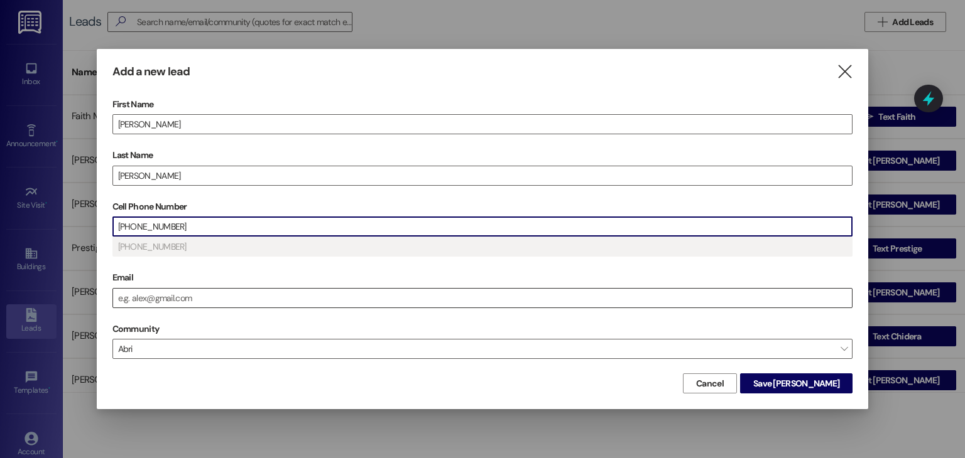 This screenshot has width=965, height=458. I want to click on input: e.g. alex@gmail.com, so click(482, 298).